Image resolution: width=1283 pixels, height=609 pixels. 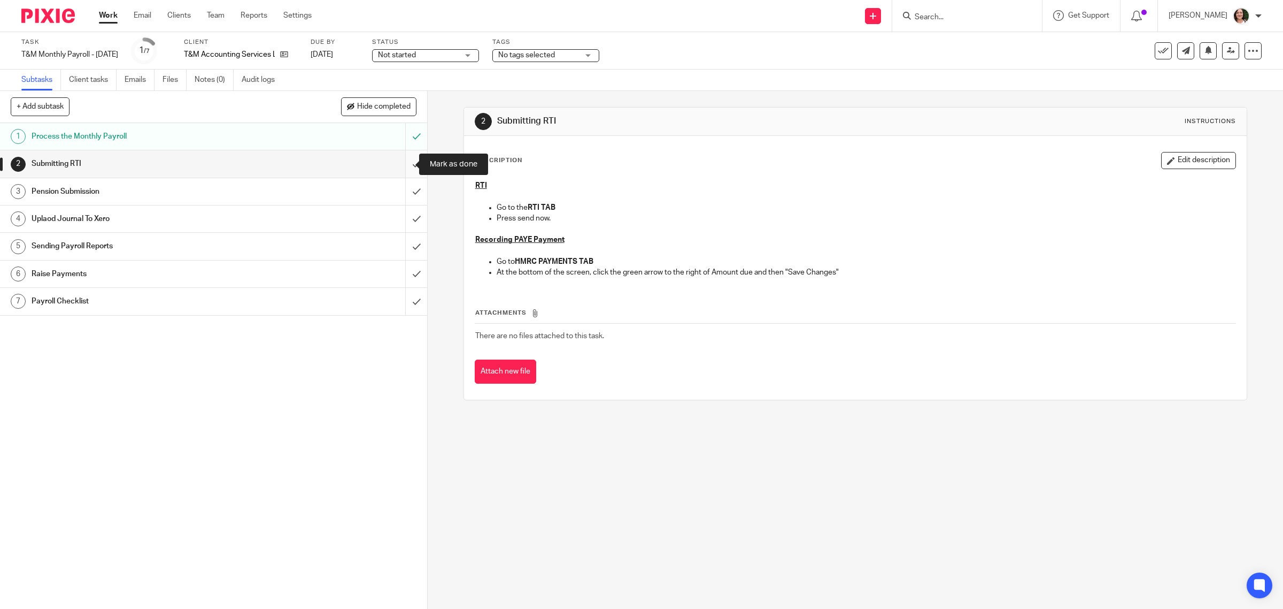 What do you see at coordinates (866, 207) in the screenshot?
I see `p: Go to the` at bounding box center [866, 207].